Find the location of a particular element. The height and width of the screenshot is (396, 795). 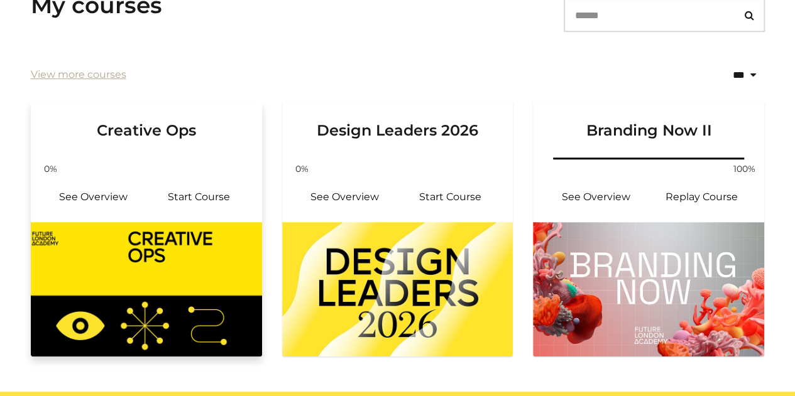

a: Design Leaders 2026: Resume Course is located at coordinates (450, 197).